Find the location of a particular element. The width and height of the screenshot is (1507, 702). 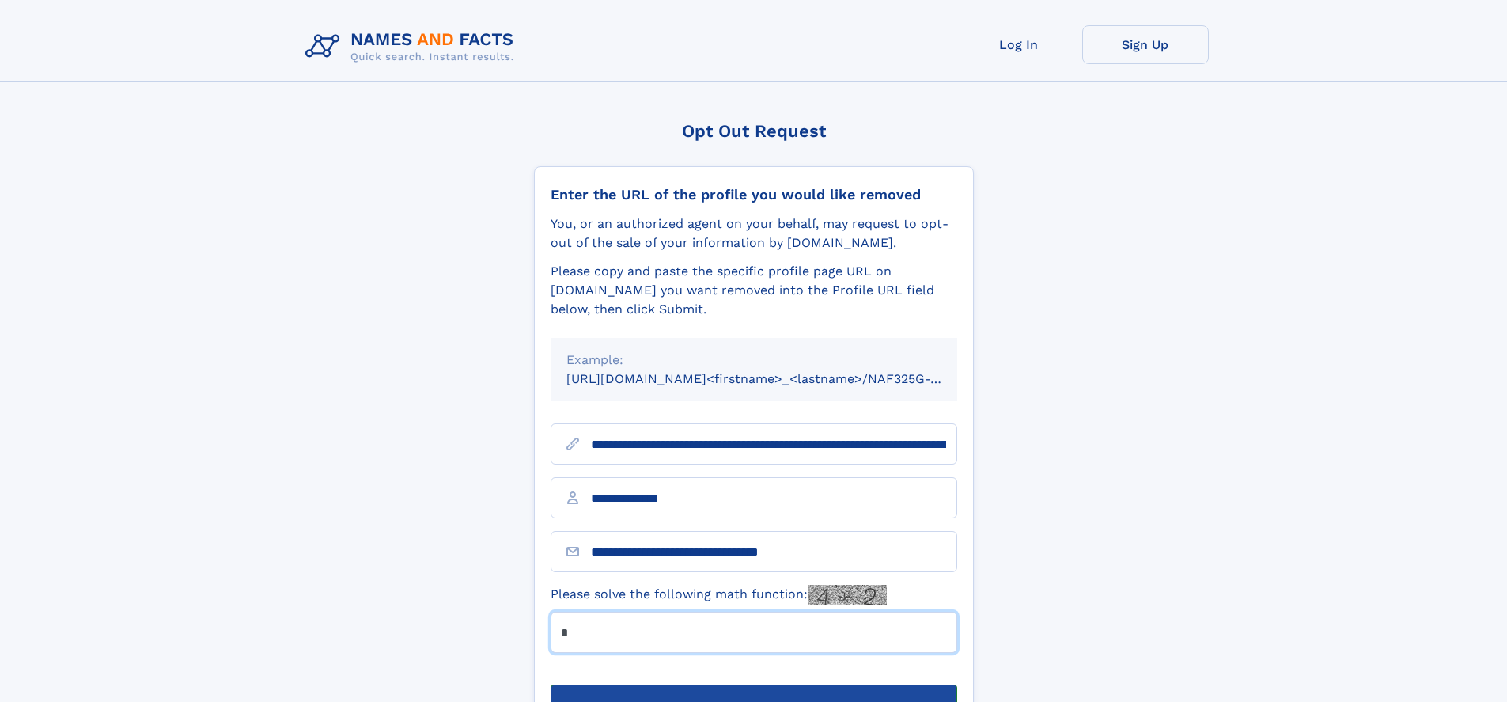

div: Enter the URL of the profile you would like removed is located at coordinates (754, 195).